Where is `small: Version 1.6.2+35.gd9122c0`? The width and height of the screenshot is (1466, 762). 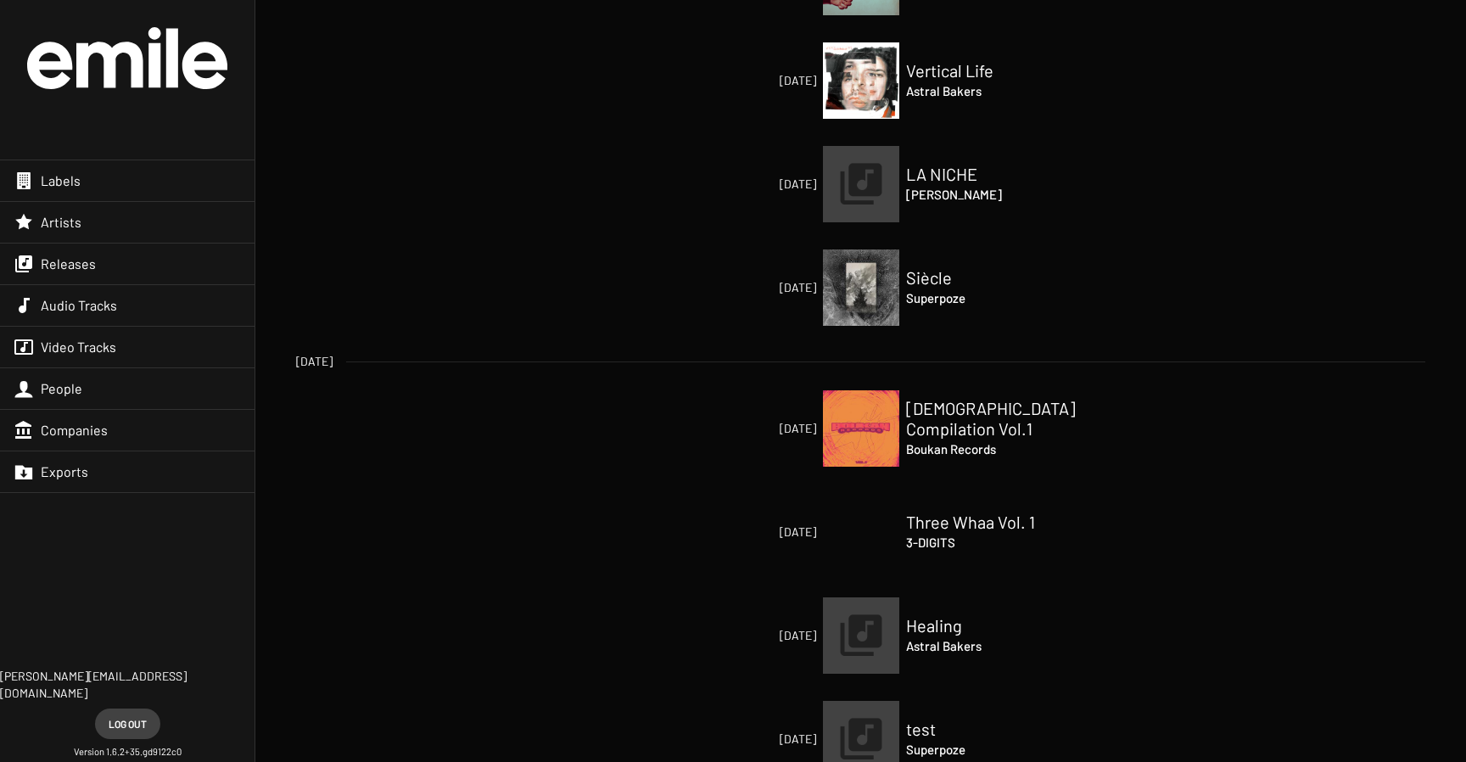 small: Version 1.6.2+35.gd9122c0 is located at coordinates (127, 751).